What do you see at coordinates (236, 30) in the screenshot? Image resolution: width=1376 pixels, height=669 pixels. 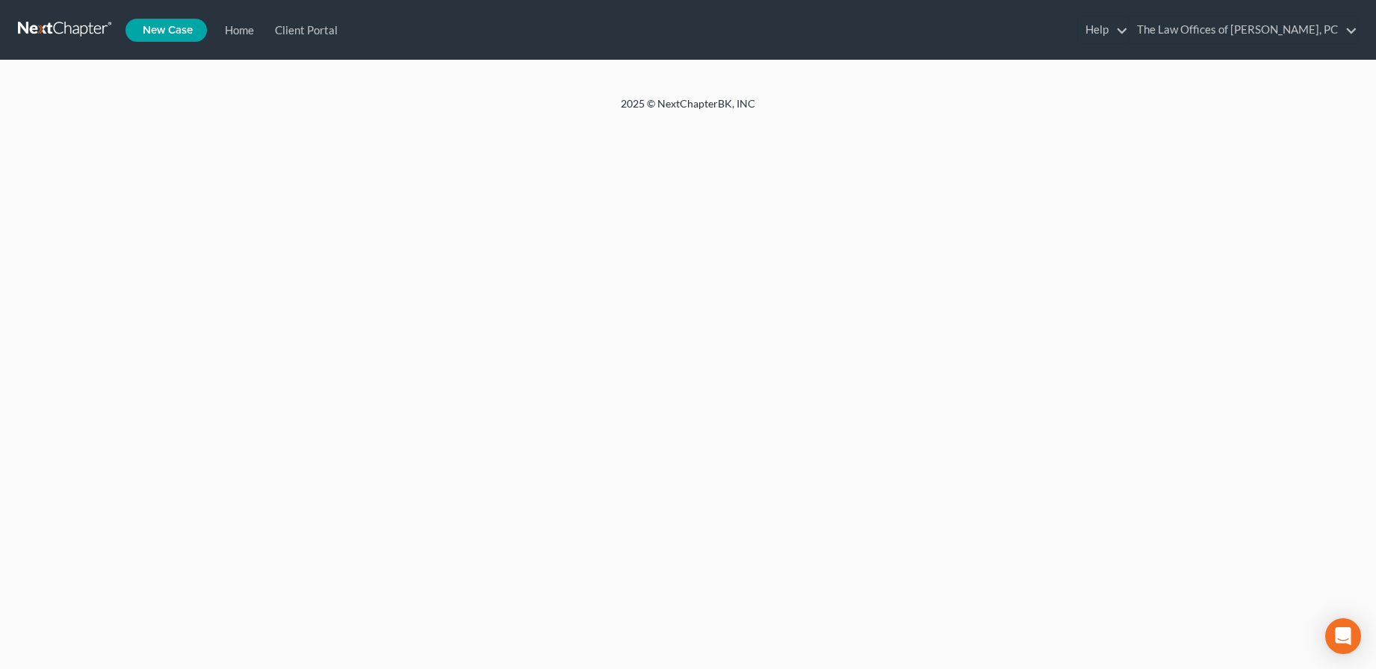 I see `a: Home` at bounding box center [236, 30].